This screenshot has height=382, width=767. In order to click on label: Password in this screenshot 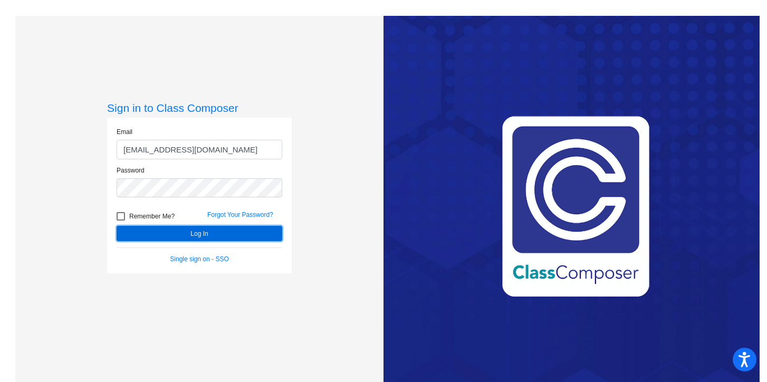, I will do `click(130, 170)`.